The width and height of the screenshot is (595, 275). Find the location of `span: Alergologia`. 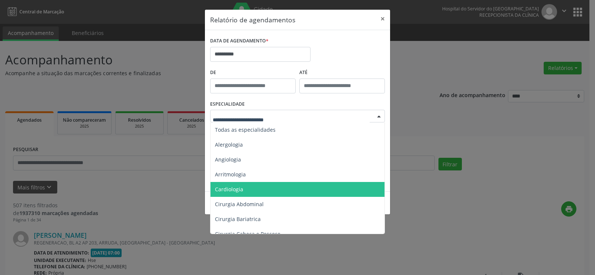

span: Alergologia is located at coordinates (229, 144).